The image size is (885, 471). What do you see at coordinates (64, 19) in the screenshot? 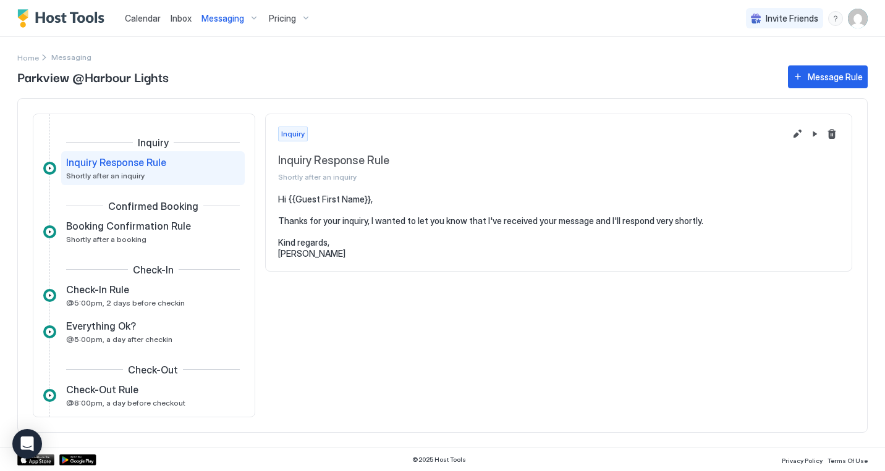
I see `div: Host Tools Logo` at bounding box center [64, 19].